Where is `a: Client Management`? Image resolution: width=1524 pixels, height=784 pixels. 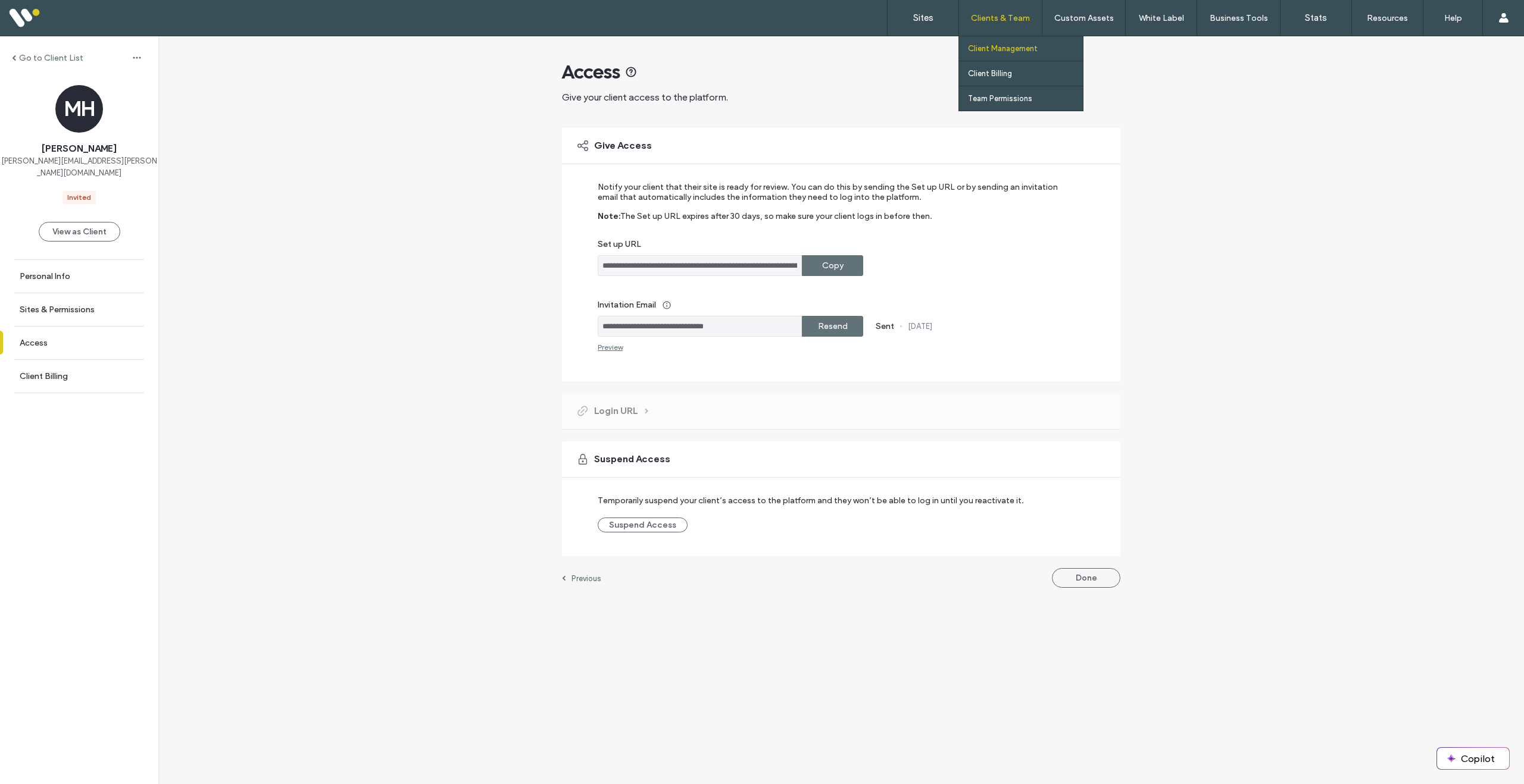
a: Client Management is located at coordinates (1025, 48).